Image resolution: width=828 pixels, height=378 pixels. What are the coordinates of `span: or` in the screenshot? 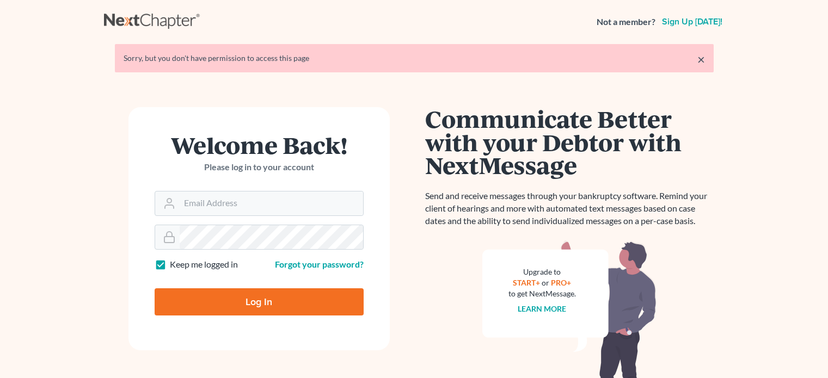 It's located at (545, 283).